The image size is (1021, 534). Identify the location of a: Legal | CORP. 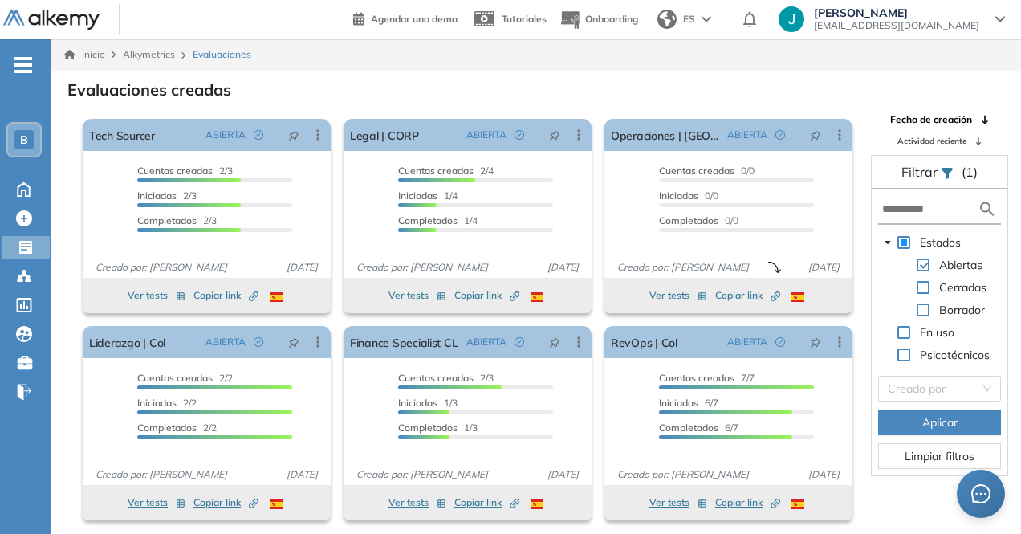
(385, 135).